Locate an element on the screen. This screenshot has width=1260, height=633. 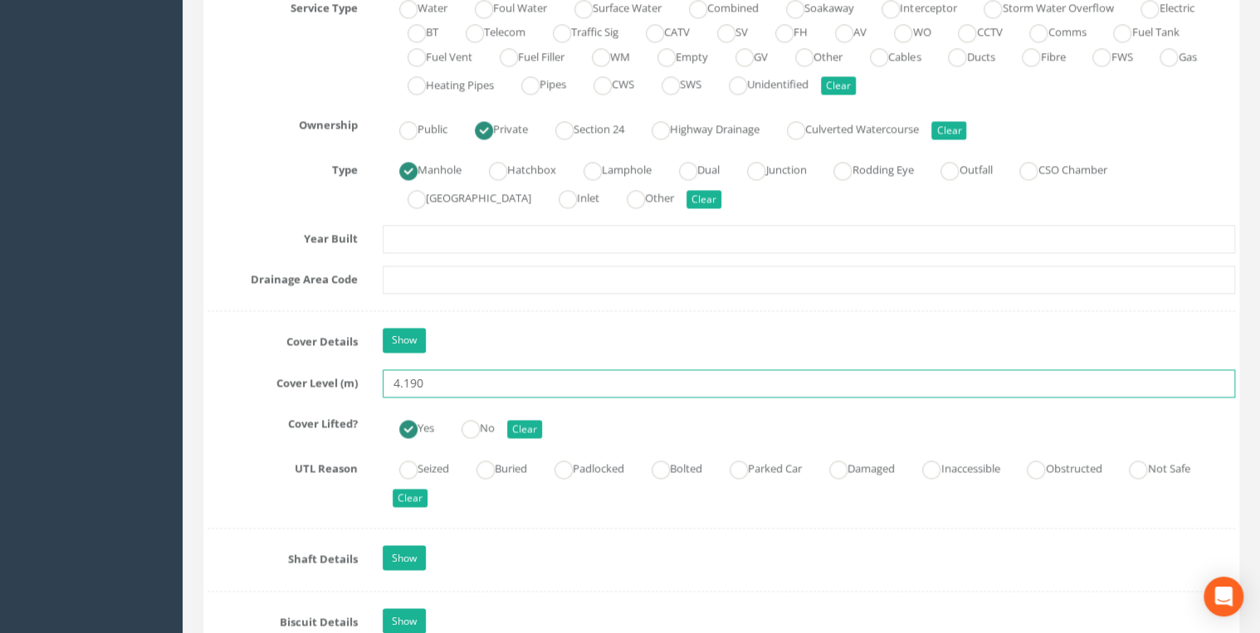
label: Cables is located at coordinates (886, 54).